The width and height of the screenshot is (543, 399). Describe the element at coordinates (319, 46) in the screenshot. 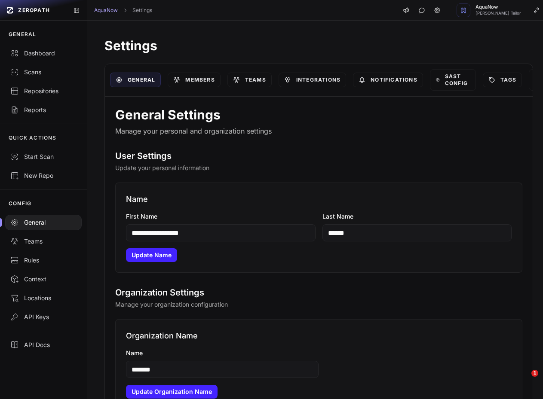

I see `h1: Settings` at that location.